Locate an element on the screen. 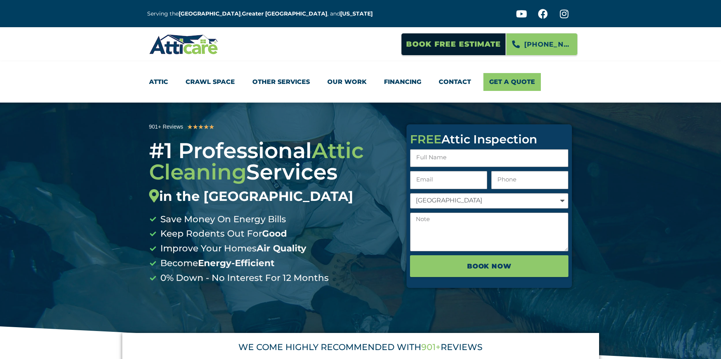  p: Serving the , , and is located at coordinates (263, 14).